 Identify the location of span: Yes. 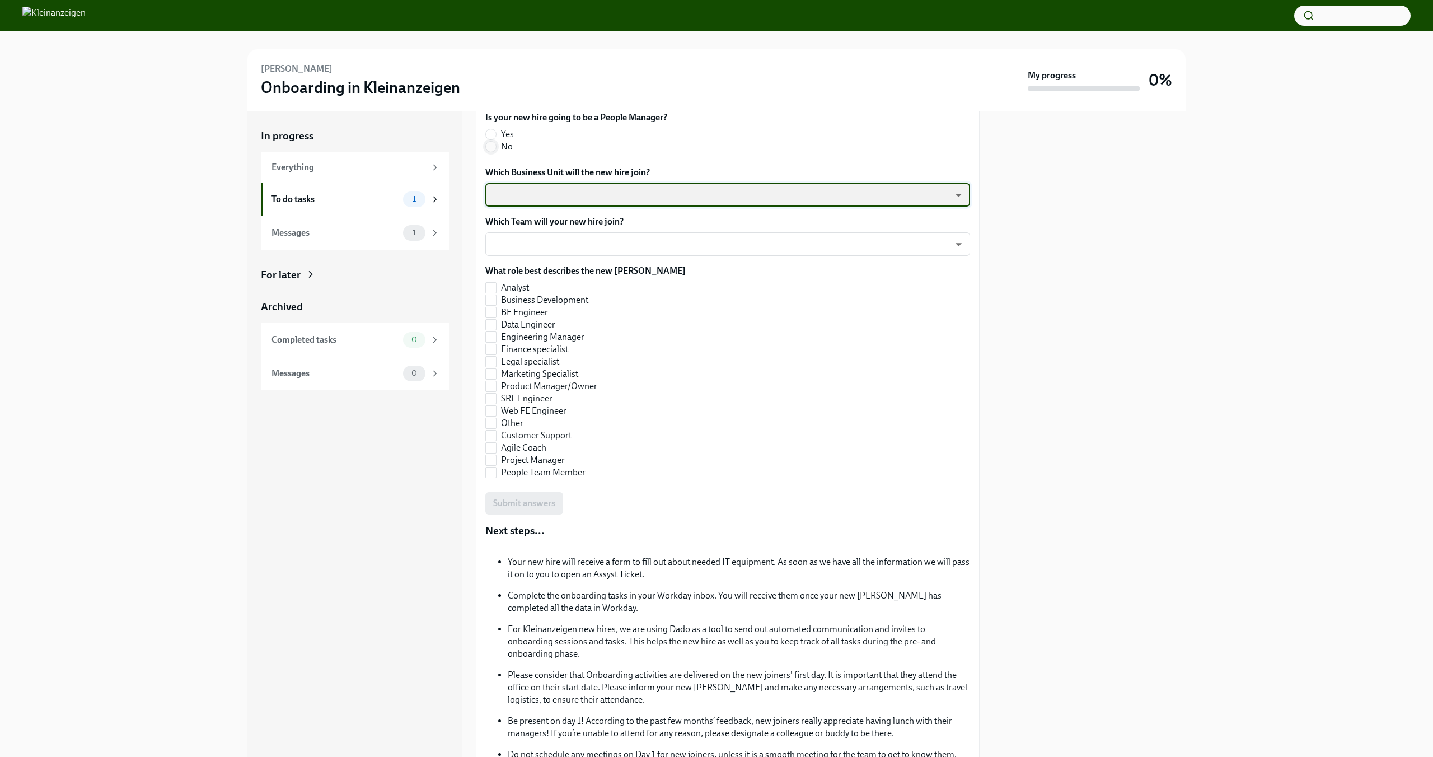
(507, 134).